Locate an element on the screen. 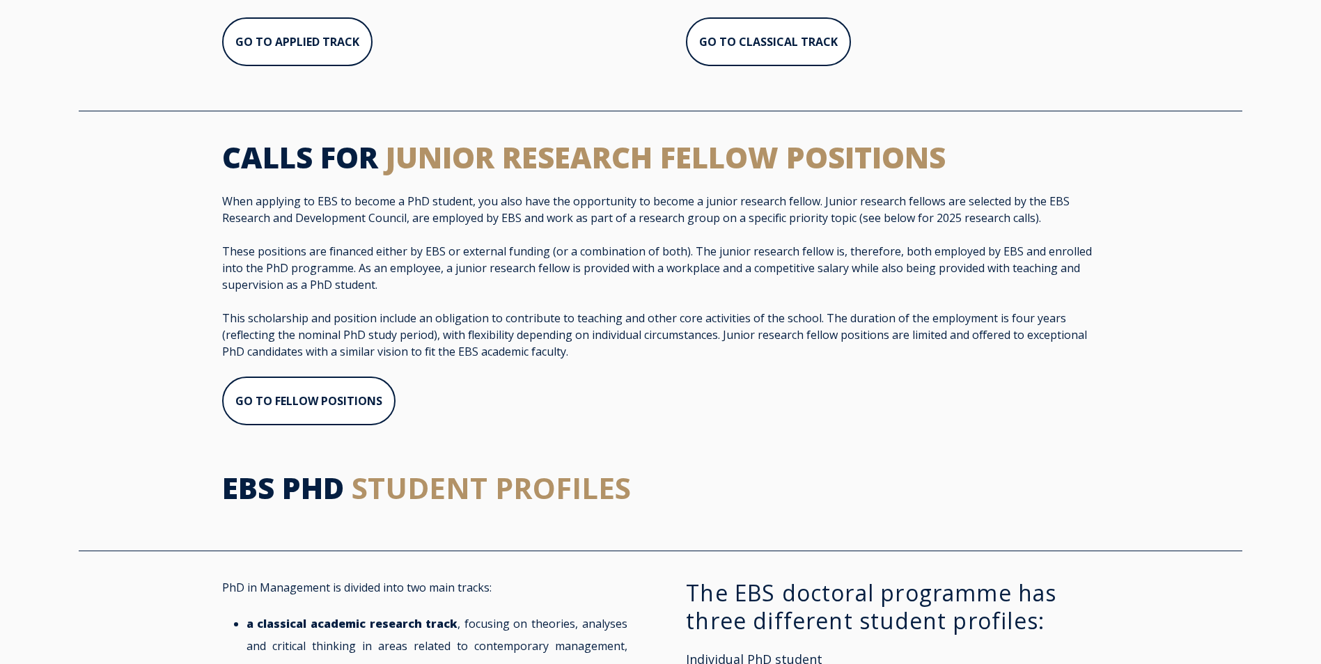  p: This scholarship and position include an obligation to contribute to teaching and other core acti... is located at coordinates (661, 335).